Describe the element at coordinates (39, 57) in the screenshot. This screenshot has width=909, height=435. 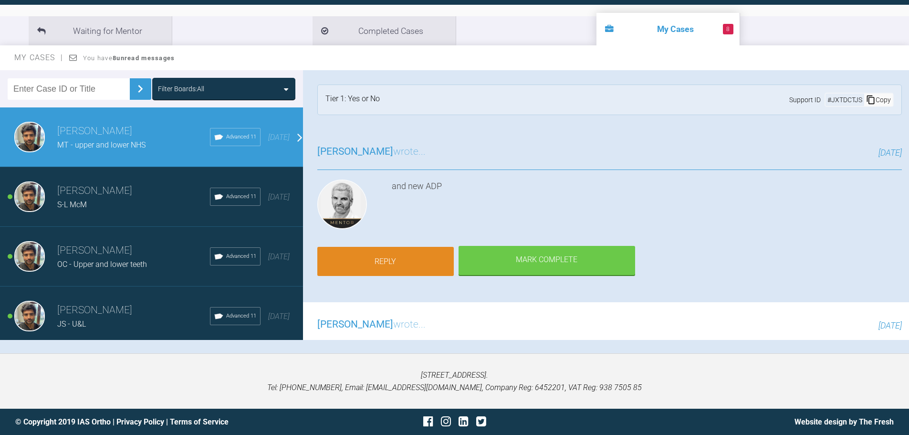
I see `span: My Cases` at that location.